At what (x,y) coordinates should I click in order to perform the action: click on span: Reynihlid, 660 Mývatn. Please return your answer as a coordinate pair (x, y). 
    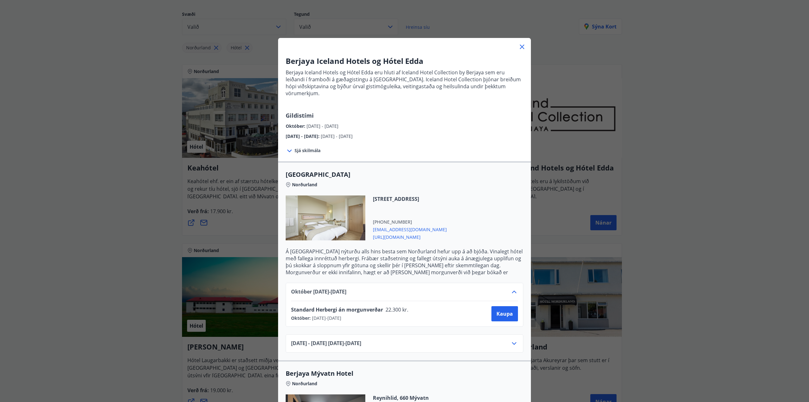
    Looking at the image, I should click on (410, 398).